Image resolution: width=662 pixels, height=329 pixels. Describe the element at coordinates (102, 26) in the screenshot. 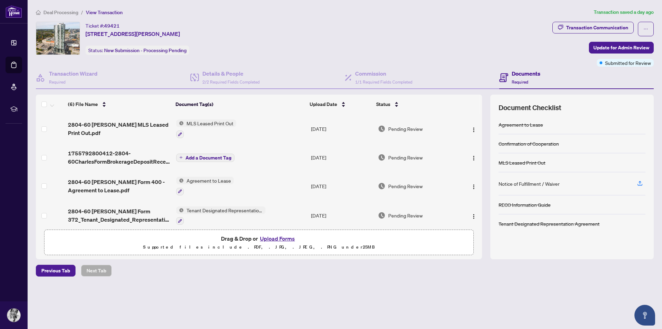

I see `div: Ticket #:` at that location.